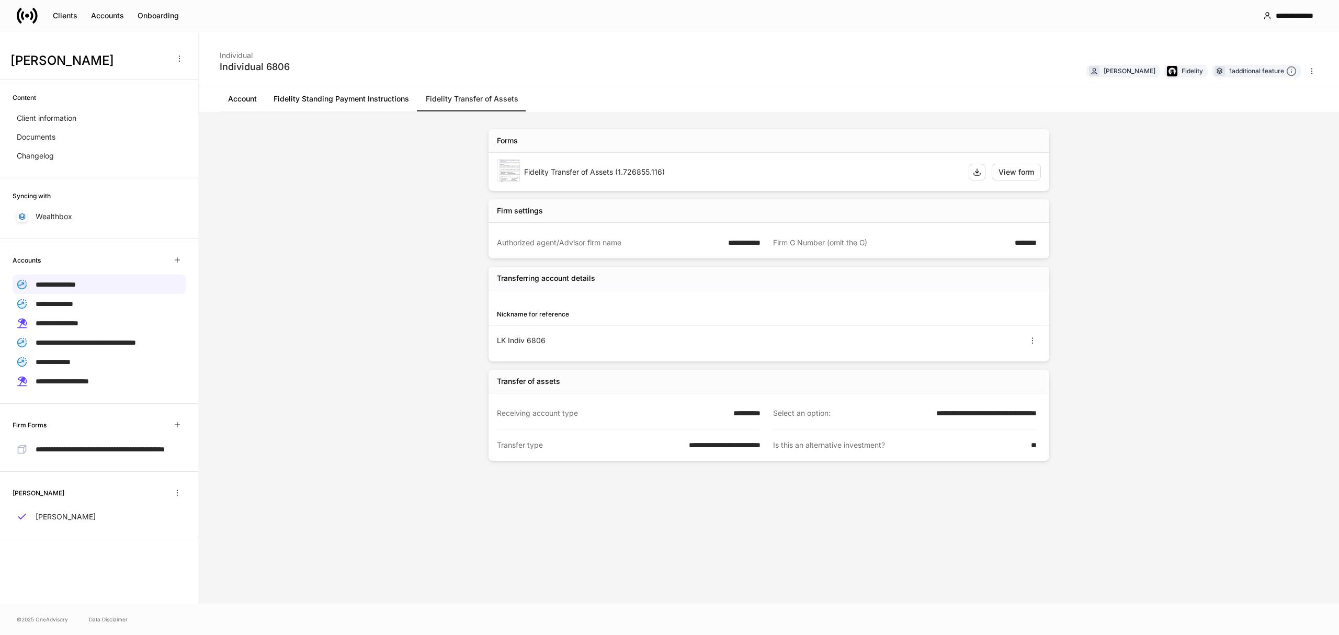  What do you see at coordinates (242, 99) in the screenshot?
I see `a: Account` at bounding box center [242, 99].